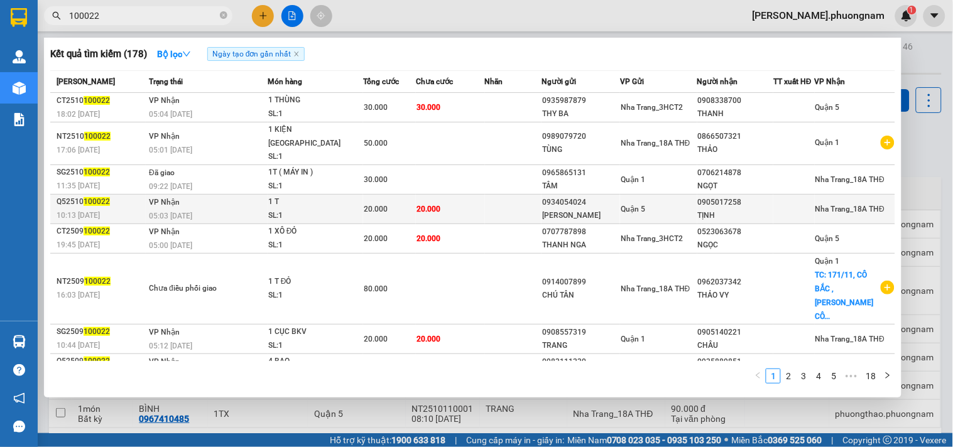  What do you see at coordinates (99, 54) in the screenshot?
I see `h3: Kết quả tìm kiếm ( 178 )` at bounding box center [99, 54].